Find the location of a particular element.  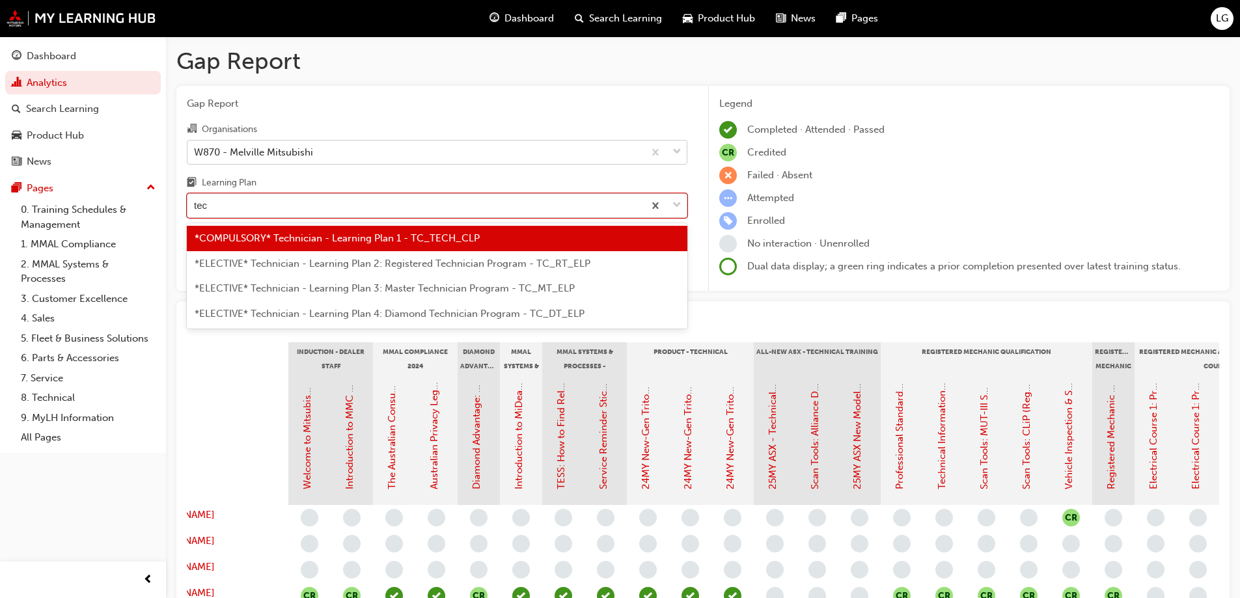

div: MMAL Compliance 2024 is located at coordinates (415, 359).